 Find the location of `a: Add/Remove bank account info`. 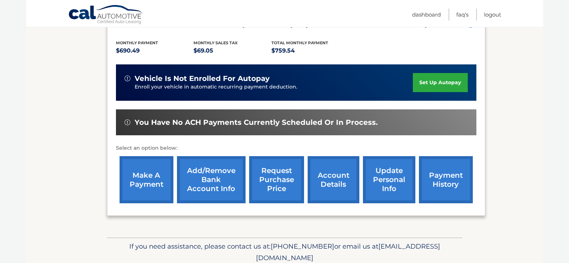

a: Add/Remove bank account info is located at coordinates (211, 179).